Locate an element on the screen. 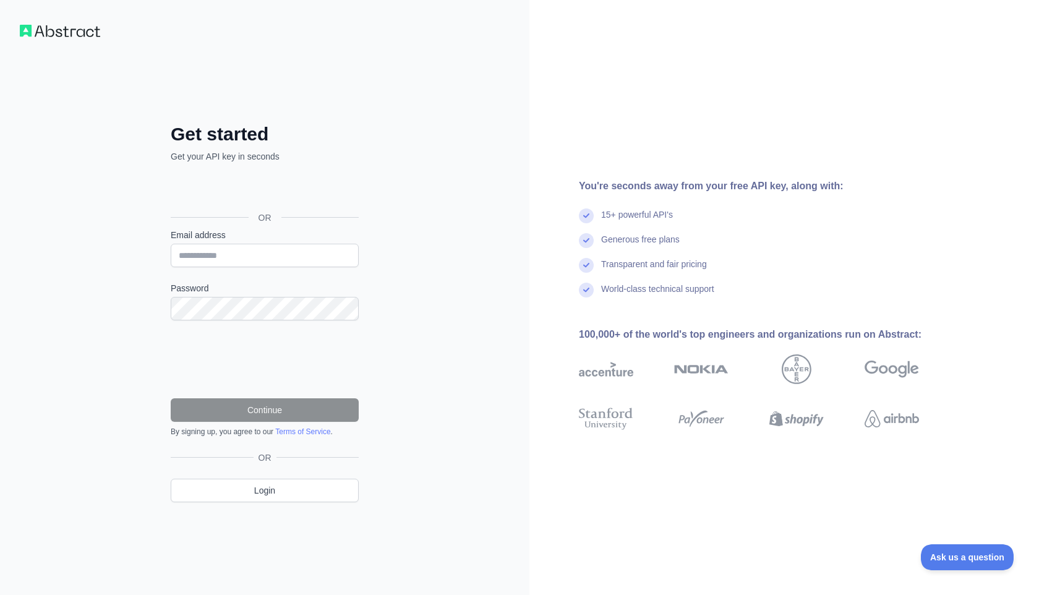 Image resolution: width=1039 pixels, height=595 pixels. div: Transparent and fair pricing is located at coordinates (654, 270).